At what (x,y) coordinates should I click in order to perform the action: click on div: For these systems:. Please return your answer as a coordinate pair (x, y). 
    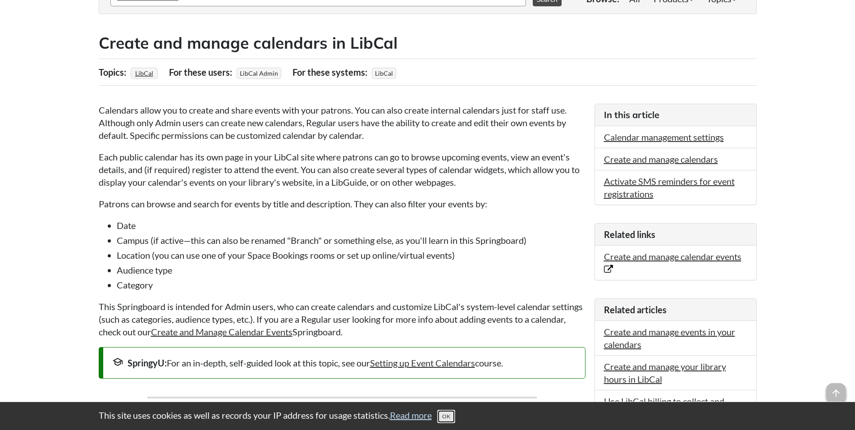
    Looking at the image, I should click on (331, 72).